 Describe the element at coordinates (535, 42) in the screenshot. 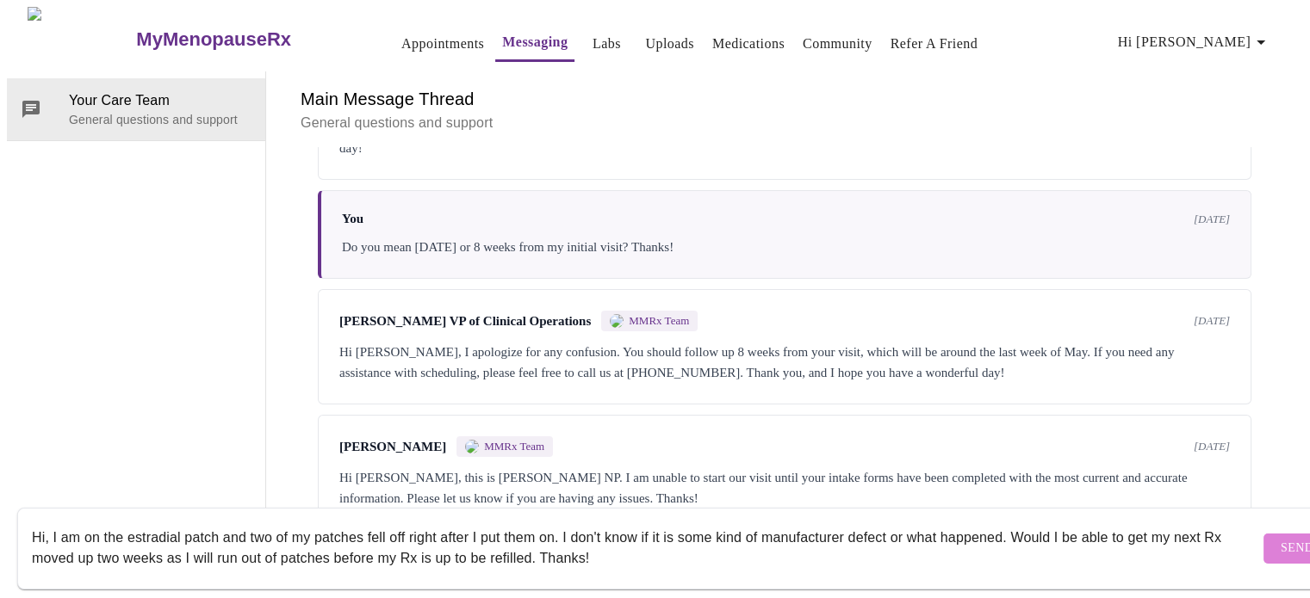

I see `a: Messaging` at that location.